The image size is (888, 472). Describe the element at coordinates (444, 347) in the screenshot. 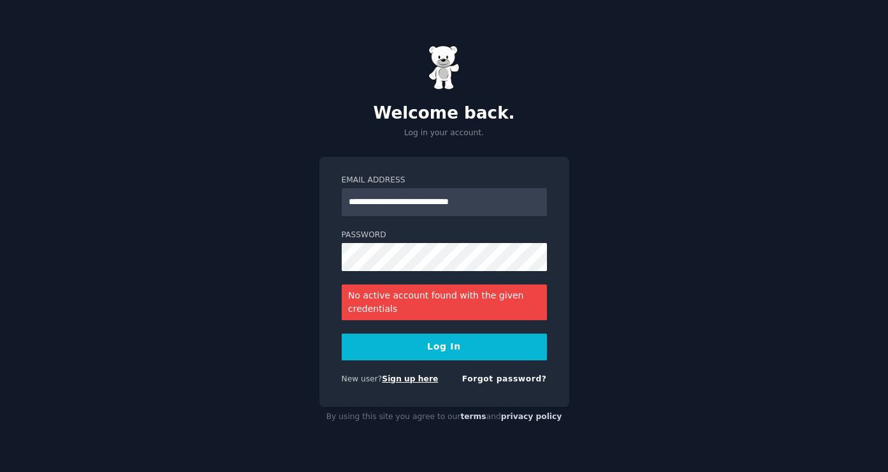

I see `button: Log In` at that location.